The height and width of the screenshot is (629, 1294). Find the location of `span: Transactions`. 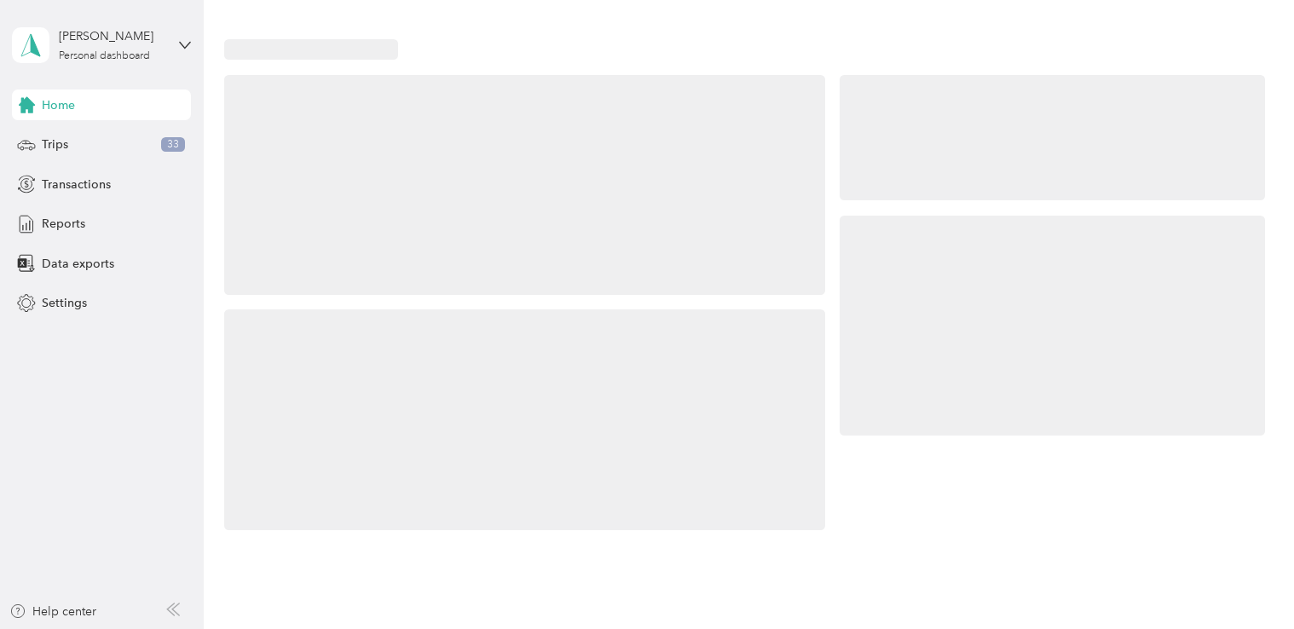

span: Transactions is located at coordinates (76, 184).